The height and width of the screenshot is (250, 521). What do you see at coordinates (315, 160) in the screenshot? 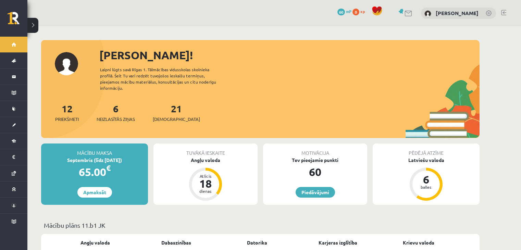
I see `div: Tev pieejamie punkti` at bounding box center [315, 160].